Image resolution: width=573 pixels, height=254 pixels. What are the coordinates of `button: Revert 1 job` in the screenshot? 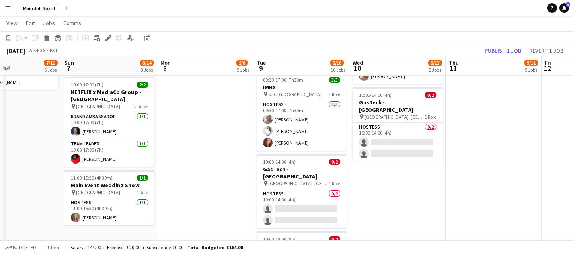 It's located at (546, 51).